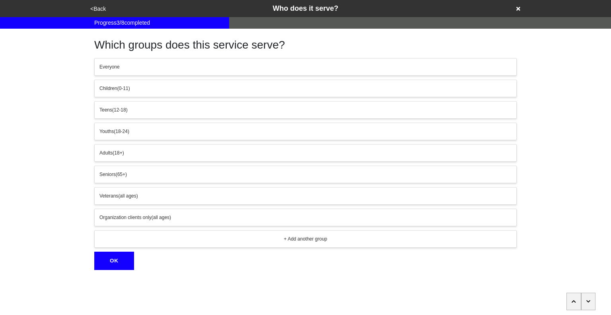  Describe the element at coordinates (306, 217) in the screenshot. I see `button: Organization clients only(all ages)` at that location.